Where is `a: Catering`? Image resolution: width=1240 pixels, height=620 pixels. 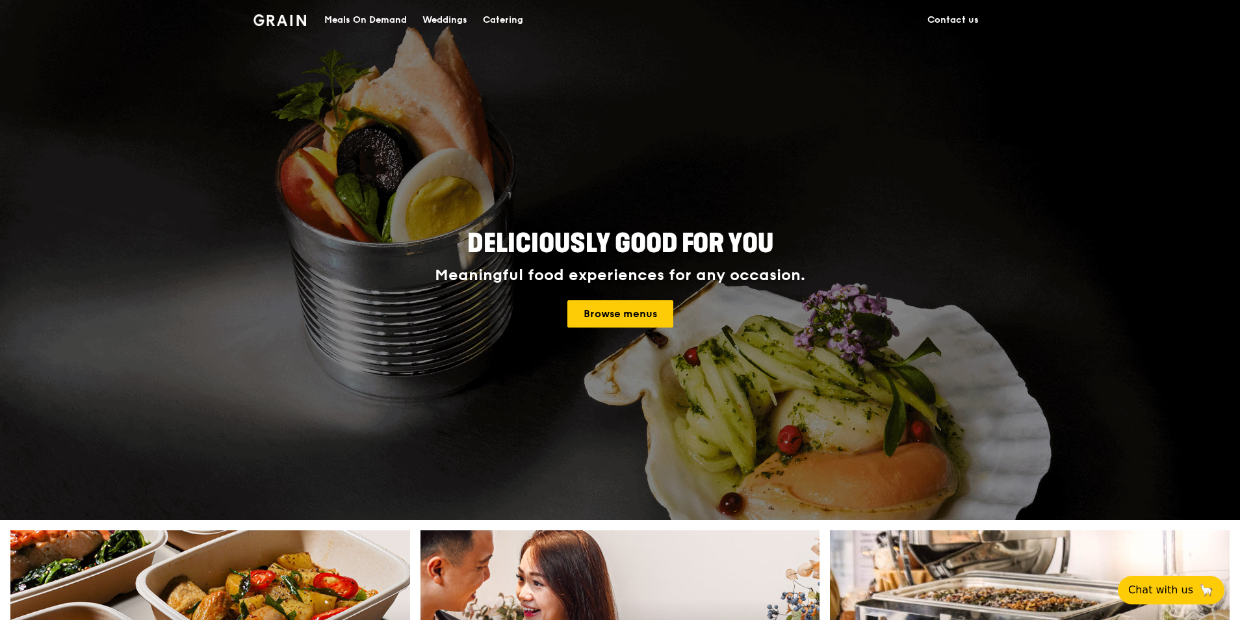
a: Catering is located at coordinates (503, 20).